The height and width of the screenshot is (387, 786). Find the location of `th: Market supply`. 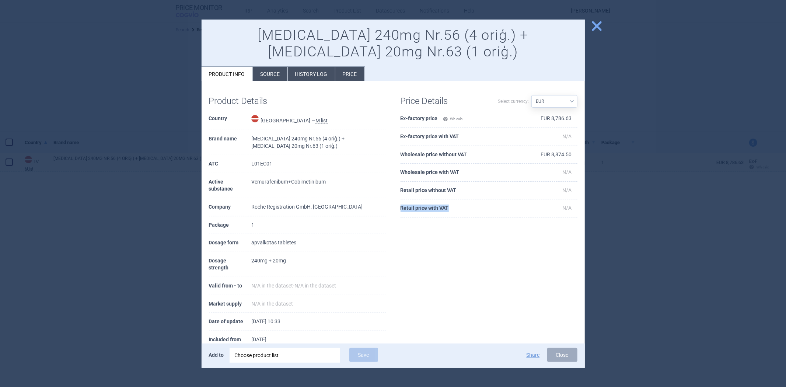

th: Market supply is located at coordinates (230, 304).